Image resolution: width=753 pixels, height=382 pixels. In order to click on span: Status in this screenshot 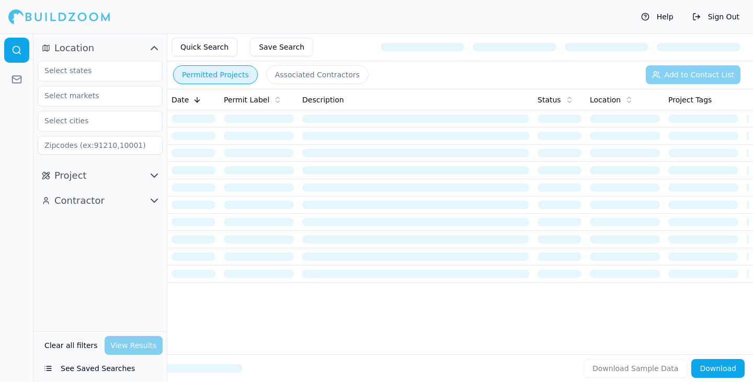, I will do `click(549, 100)`.